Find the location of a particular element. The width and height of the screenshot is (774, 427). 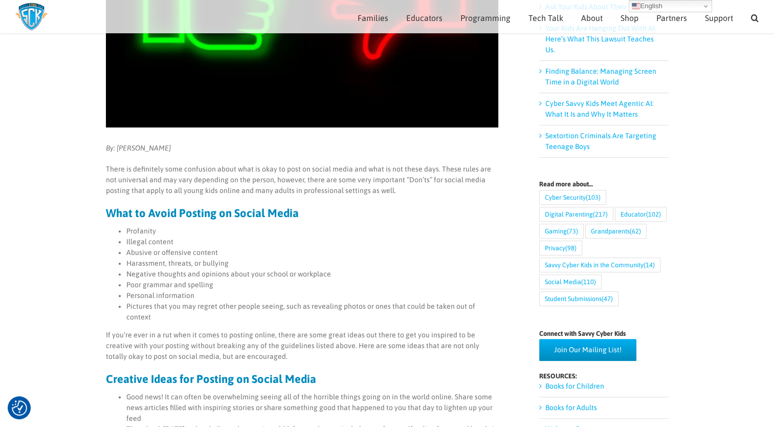

span: Join Our Mailing List! is located at coordinates (588, 349).